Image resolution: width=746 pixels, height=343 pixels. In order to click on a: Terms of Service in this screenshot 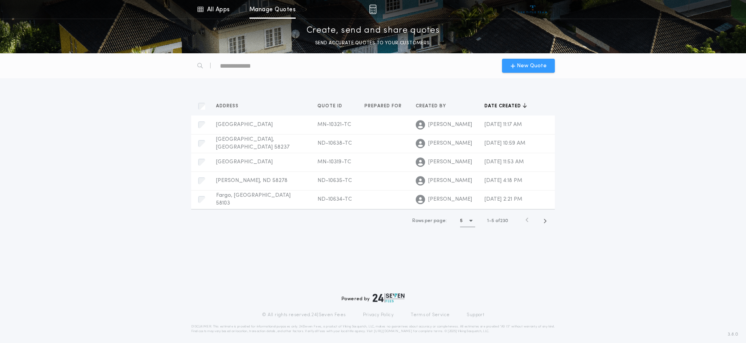, I will do `click(430, 315)`.